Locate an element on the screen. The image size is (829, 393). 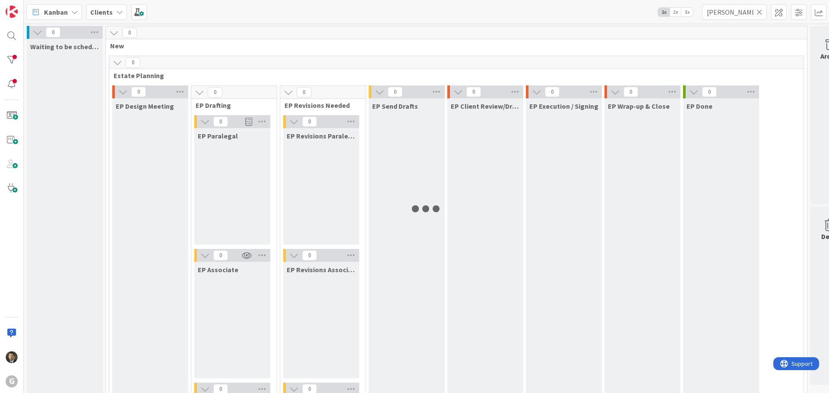
div: G is located at coordinates (12, 381).